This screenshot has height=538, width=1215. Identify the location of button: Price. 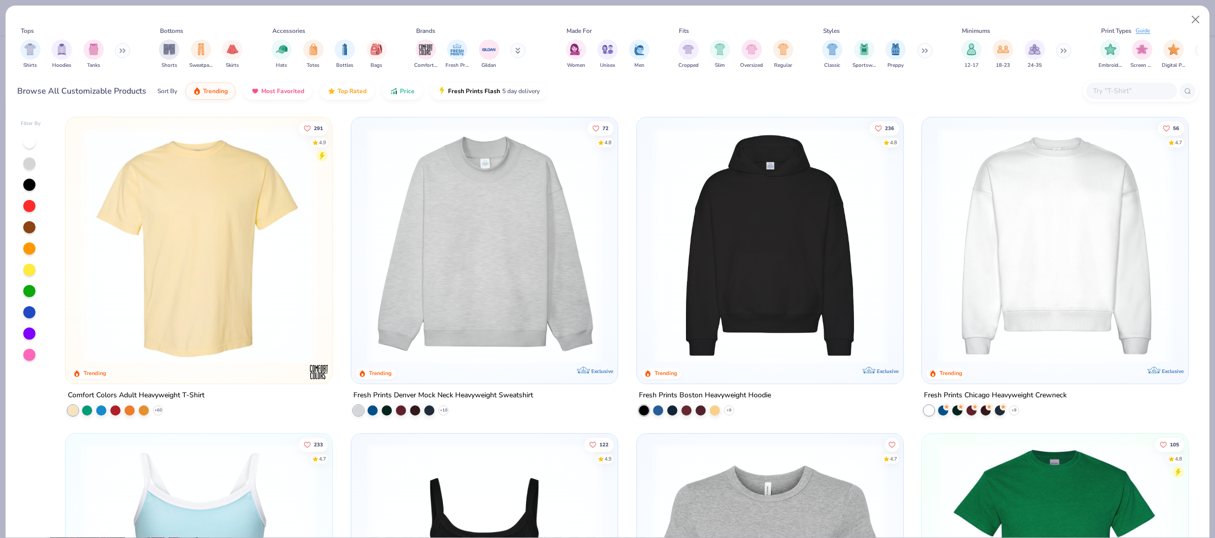
(402, 91).